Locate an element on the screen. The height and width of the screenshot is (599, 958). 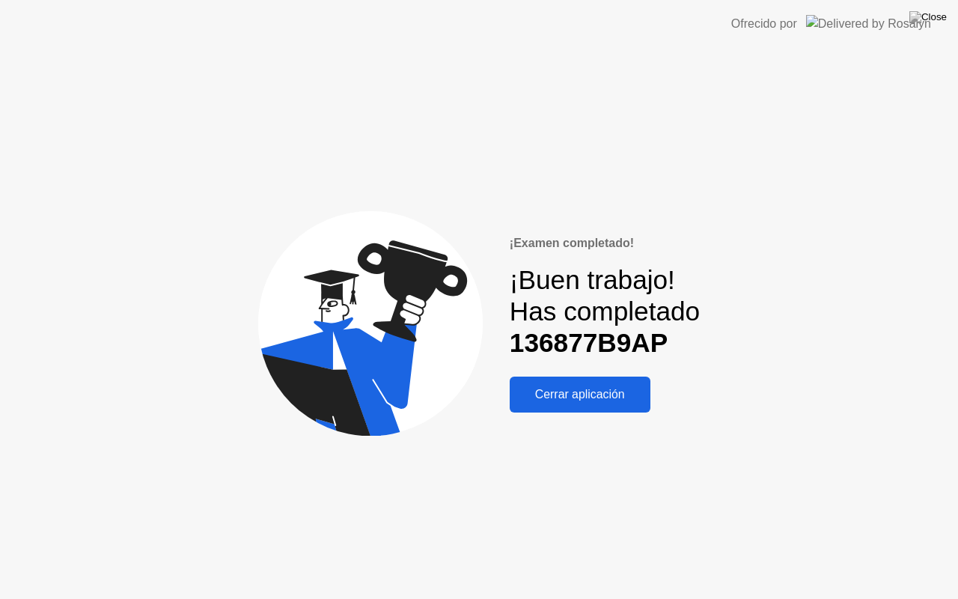
img: Delivered by Rosalyn is located at coordinates (869, 23).